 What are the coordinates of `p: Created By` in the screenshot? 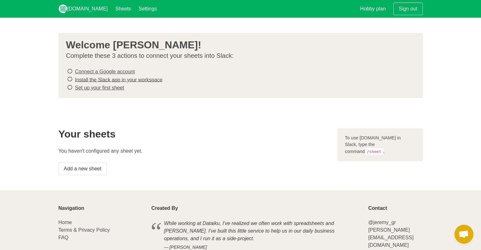 It's located at (256, 209).